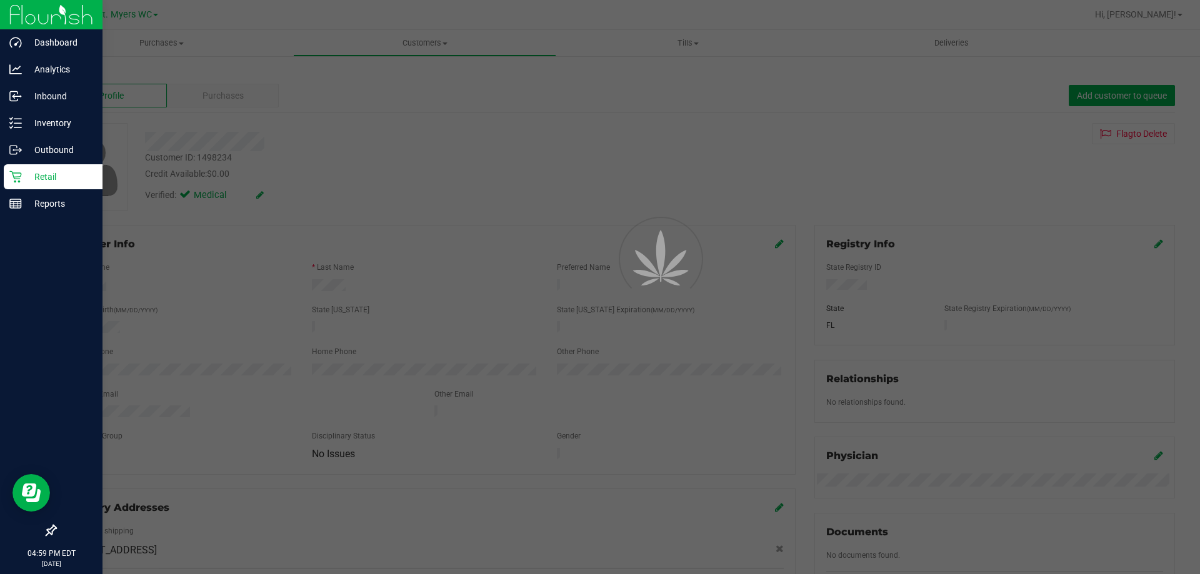 This screenshot has height=574, width=1200. What do you see at coordinates (16, 123) in the screenshot?
I see `inline-svg: Inventory` at bounding box center [16, 123].